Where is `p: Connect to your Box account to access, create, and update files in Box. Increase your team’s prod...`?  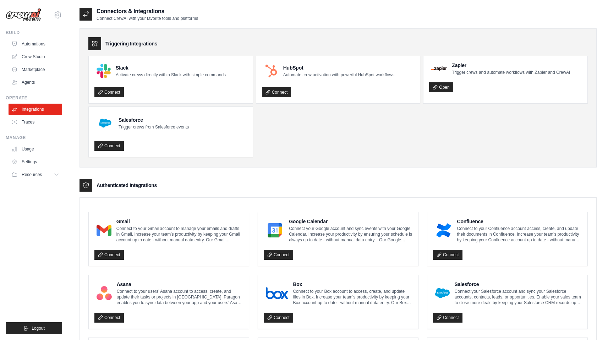
p: Connect to your Box account to access, create, and update files in Box. Increase your team’s prod... is located at coordinates (353, 297).